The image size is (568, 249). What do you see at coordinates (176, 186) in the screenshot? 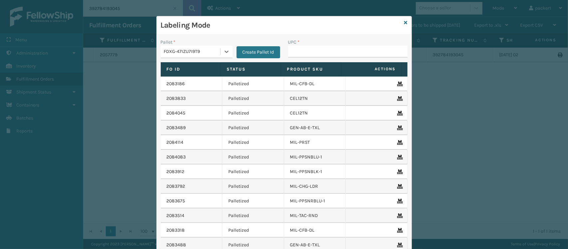
I see `a: 2083792` at bounding box center [176, 186].